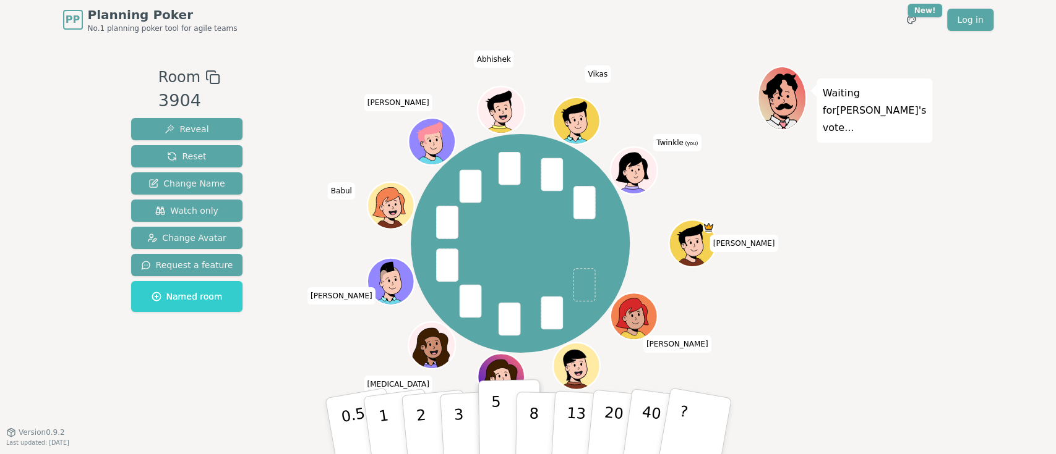 The image size is (1056, 454). Describe the element at coordinates (970, 20) in the screenshot. I see `a: Log in` at that location.